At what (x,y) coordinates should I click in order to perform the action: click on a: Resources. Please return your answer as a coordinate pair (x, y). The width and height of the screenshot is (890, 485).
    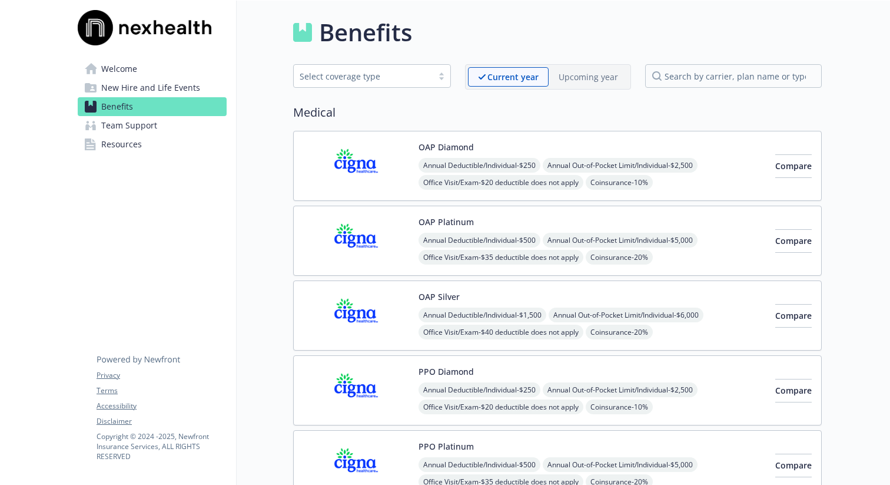
    Looking at the image, I should click on (152, 144).